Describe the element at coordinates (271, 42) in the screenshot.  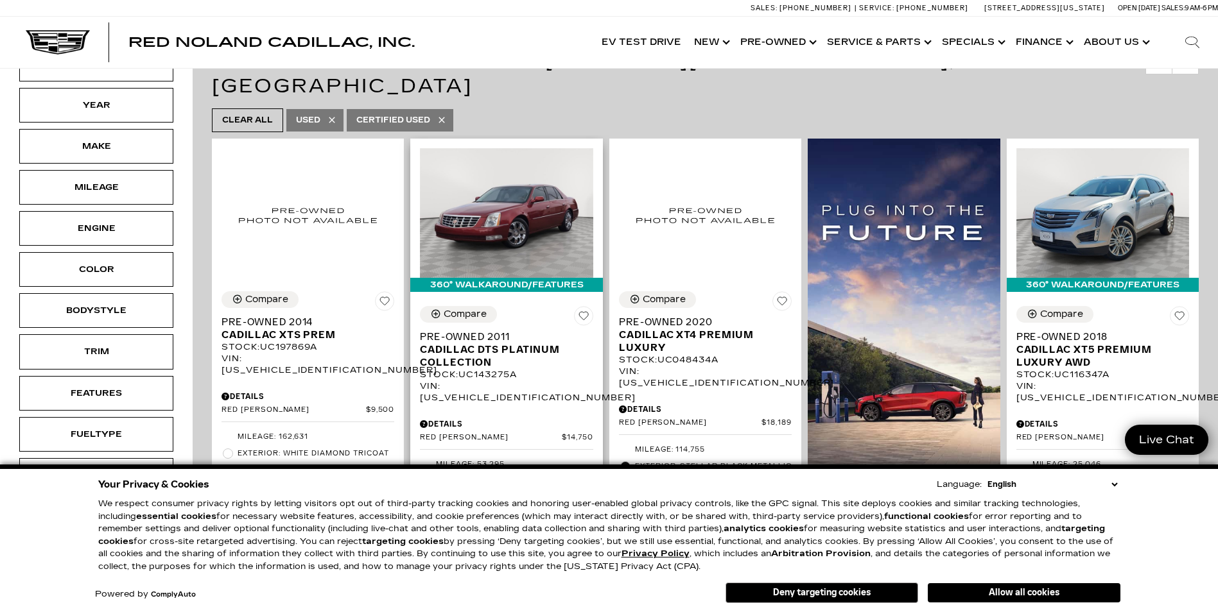
I see `span: Red Noland Cadillac, Inc.` at that location.